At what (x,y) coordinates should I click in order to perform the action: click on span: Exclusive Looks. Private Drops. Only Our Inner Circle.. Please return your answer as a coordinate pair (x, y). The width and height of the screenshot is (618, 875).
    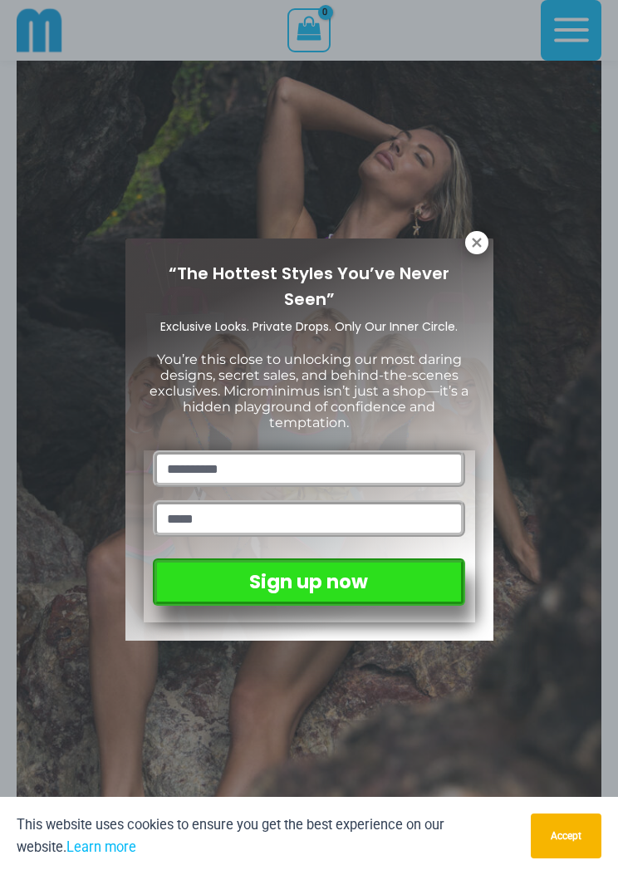
    Looking at the image, I should click on (309, 326).